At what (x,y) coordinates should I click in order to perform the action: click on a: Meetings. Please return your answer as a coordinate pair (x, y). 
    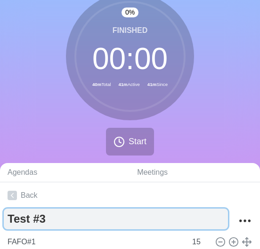
    Looking at the image, I should click on (194, 173).